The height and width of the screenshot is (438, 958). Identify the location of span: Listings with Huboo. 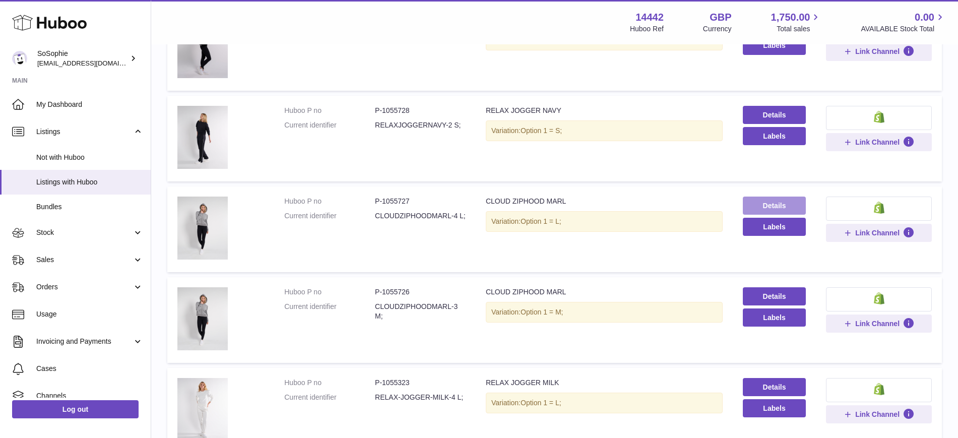
(90, 182).